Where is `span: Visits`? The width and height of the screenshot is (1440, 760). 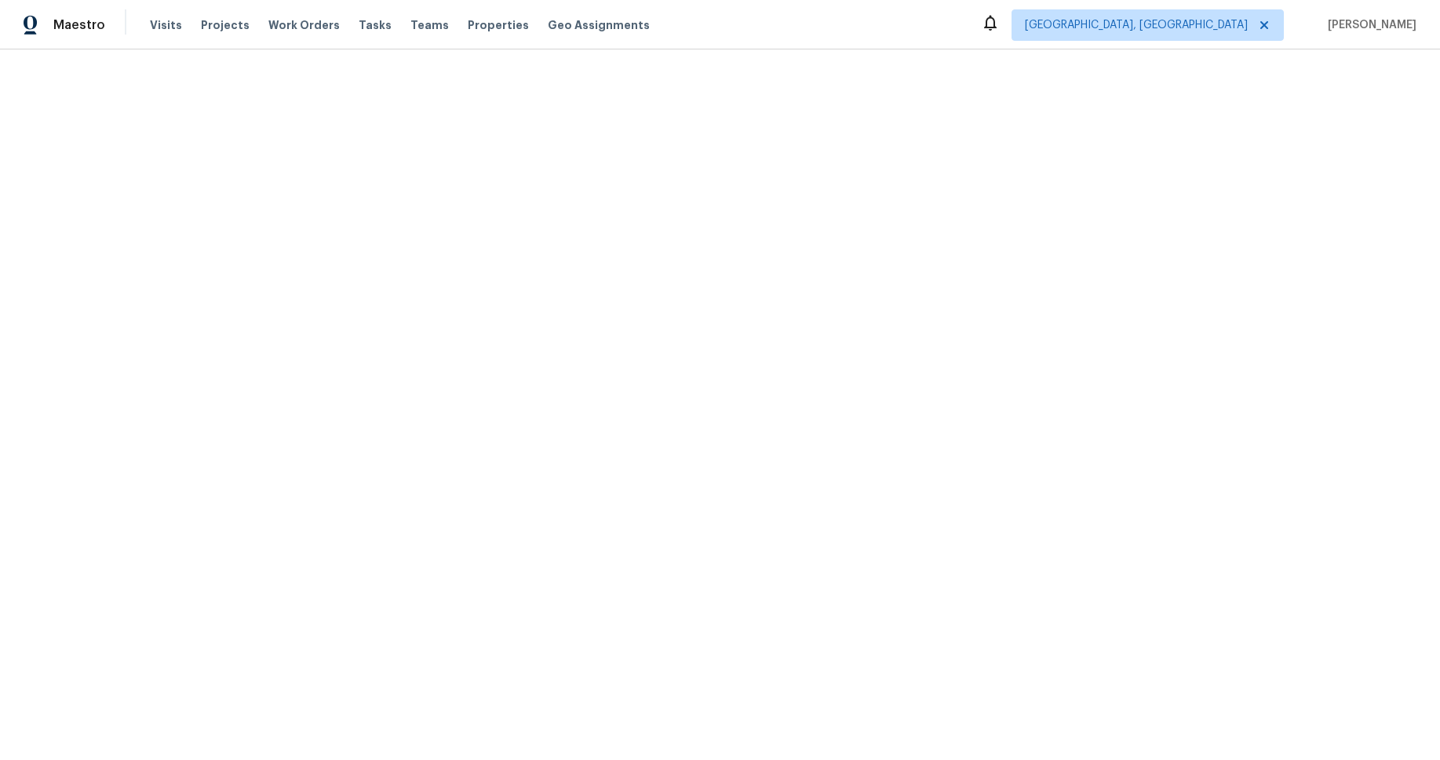 span: Visits is located at coordinates (166, 25).